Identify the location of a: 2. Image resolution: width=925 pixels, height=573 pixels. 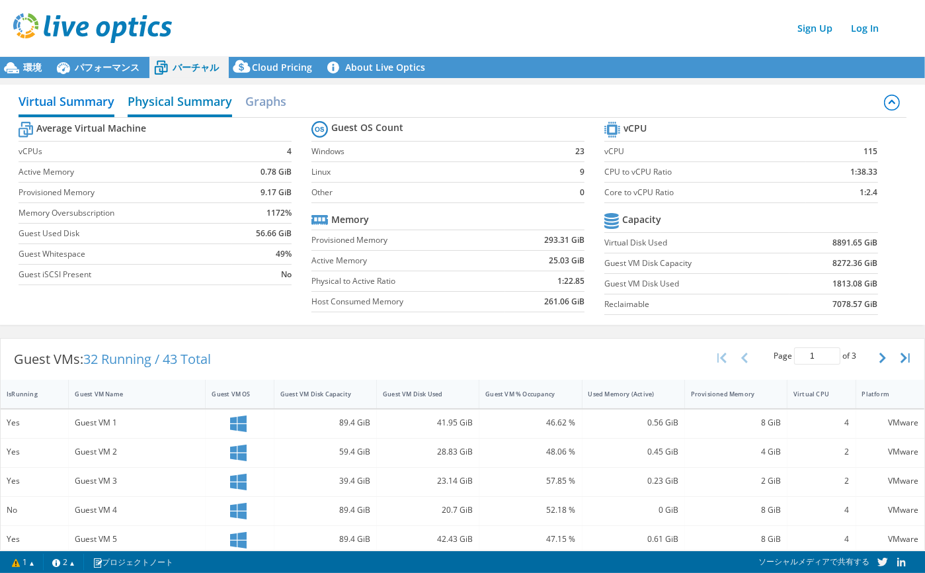
(63, 561).